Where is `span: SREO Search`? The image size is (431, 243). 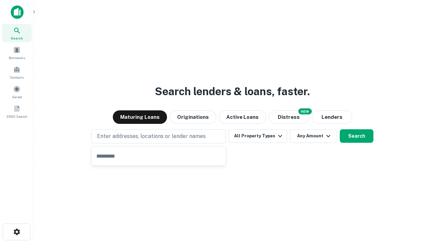
span: SREO Search is located at coordinates (17, 116).